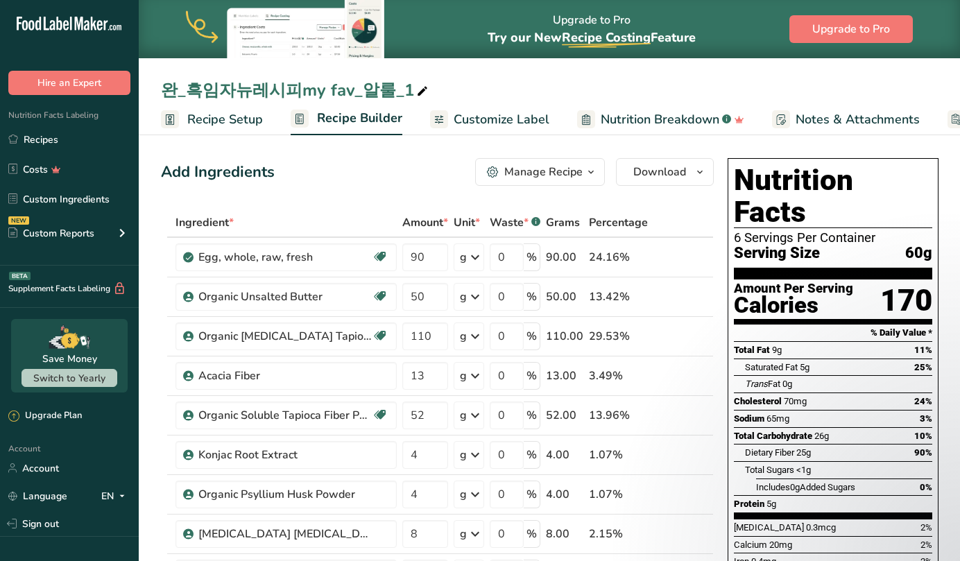 The image size is (960, 561). Describe the element at coordinates (659, 172) in the screenshot. I see `span: Download` at that location.